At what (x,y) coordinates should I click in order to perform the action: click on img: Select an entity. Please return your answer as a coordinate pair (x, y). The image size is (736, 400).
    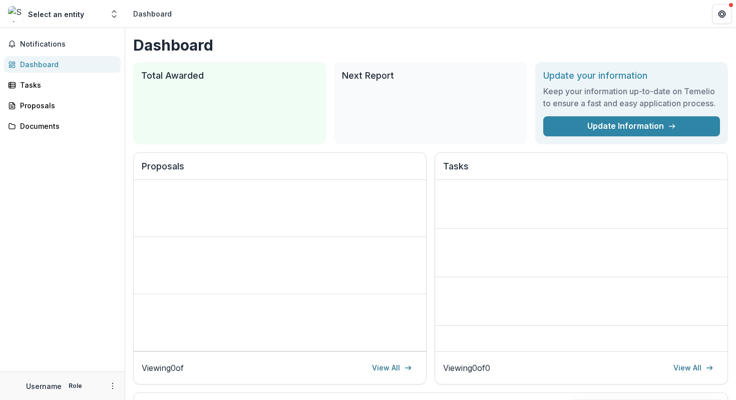
    Looking at the image, I should click on (16, 14).